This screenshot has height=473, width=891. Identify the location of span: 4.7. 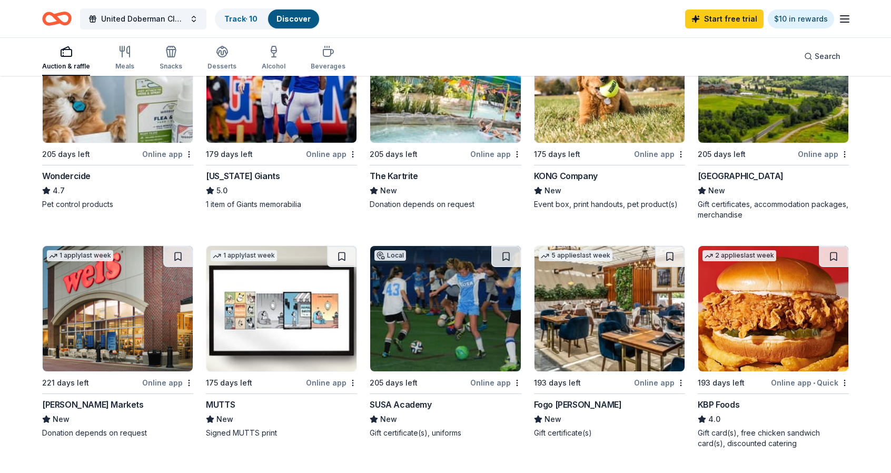
(58, 191).